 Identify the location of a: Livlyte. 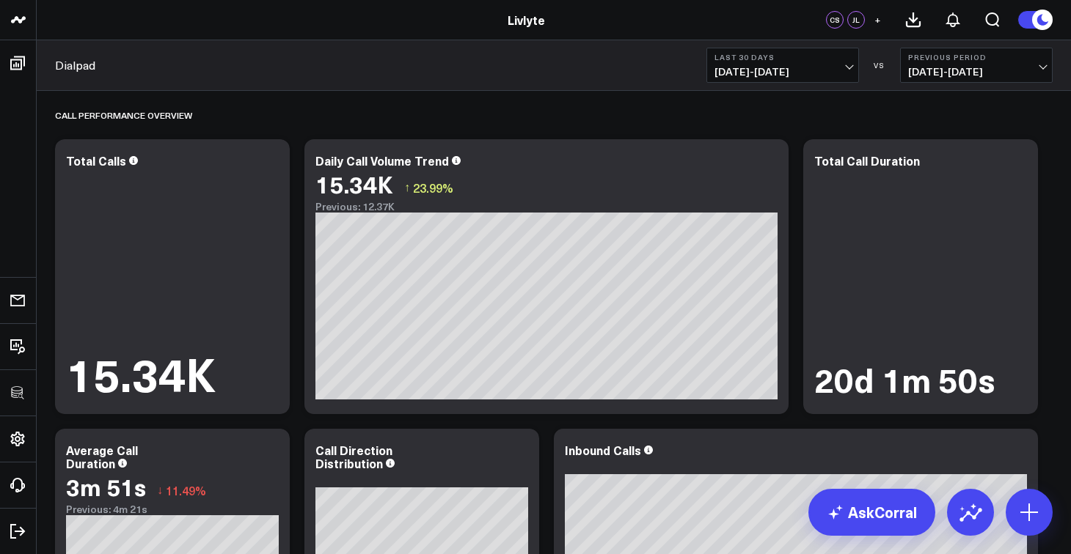
(526, 20).